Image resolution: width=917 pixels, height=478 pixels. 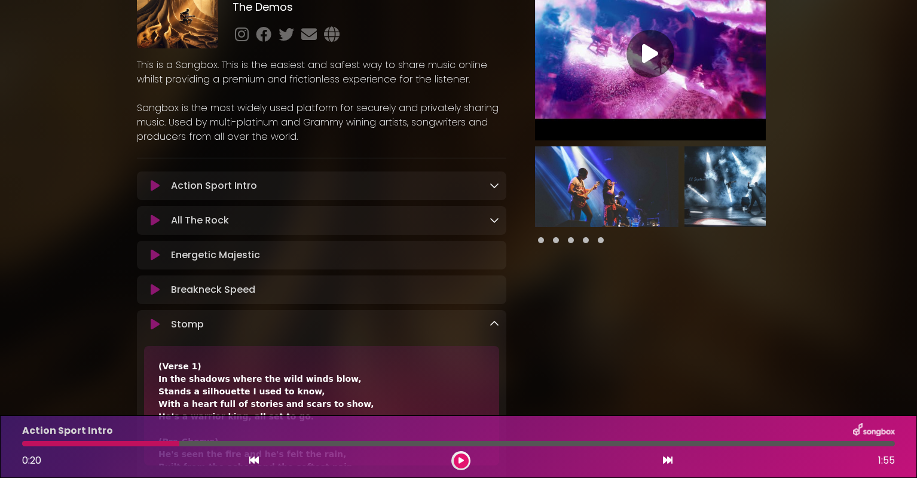 What do you see at coordinates (32, 460) in the screenshot?
I see `span: 0:20` at bounding box center [32, 460].